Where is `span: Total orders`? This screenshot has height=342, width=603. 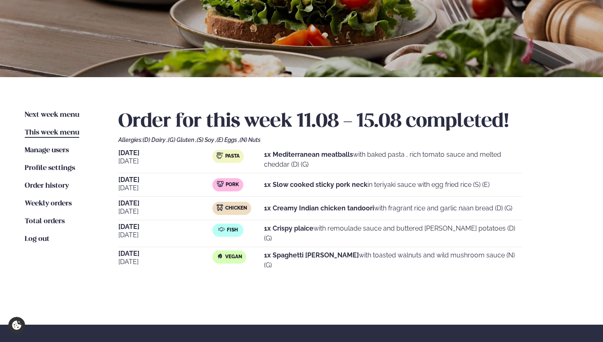
span: Total orders is located at coordinates (45, 221).